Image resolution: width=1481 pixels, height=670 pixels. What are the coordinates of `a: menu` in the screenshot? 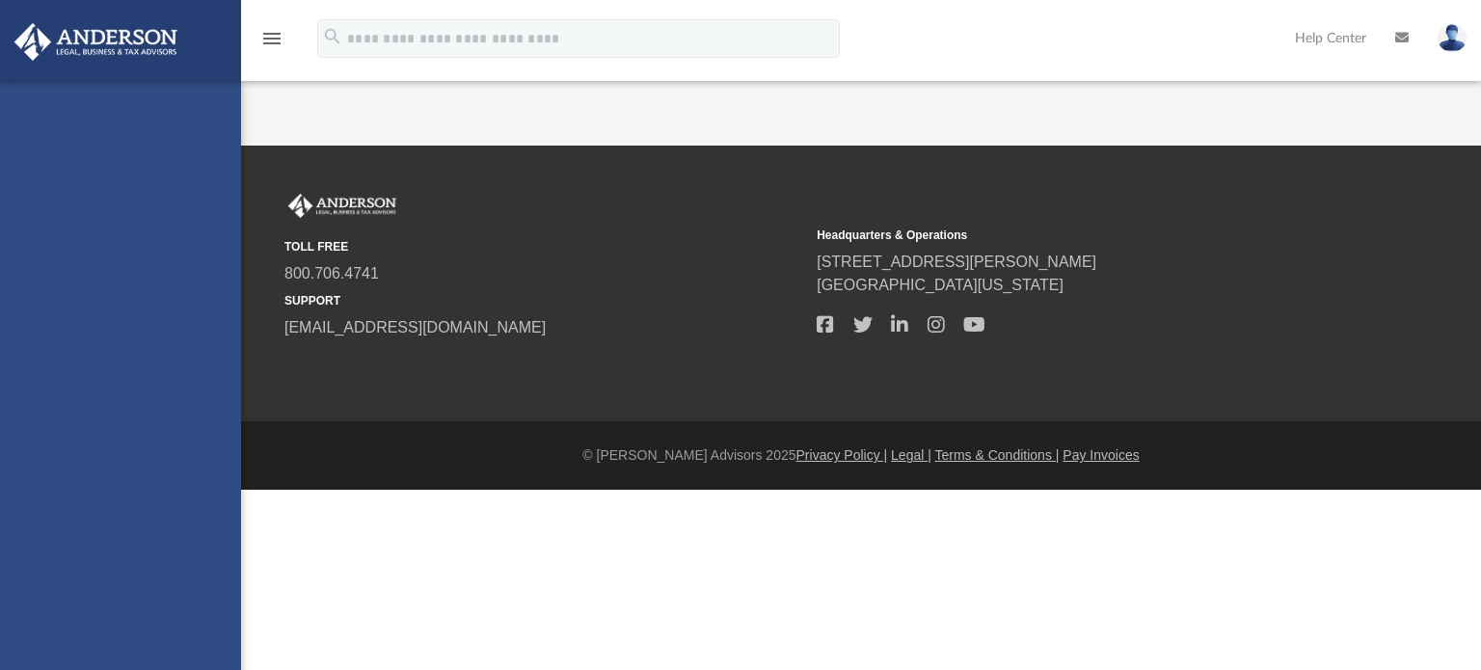 It's located at (272, 43).